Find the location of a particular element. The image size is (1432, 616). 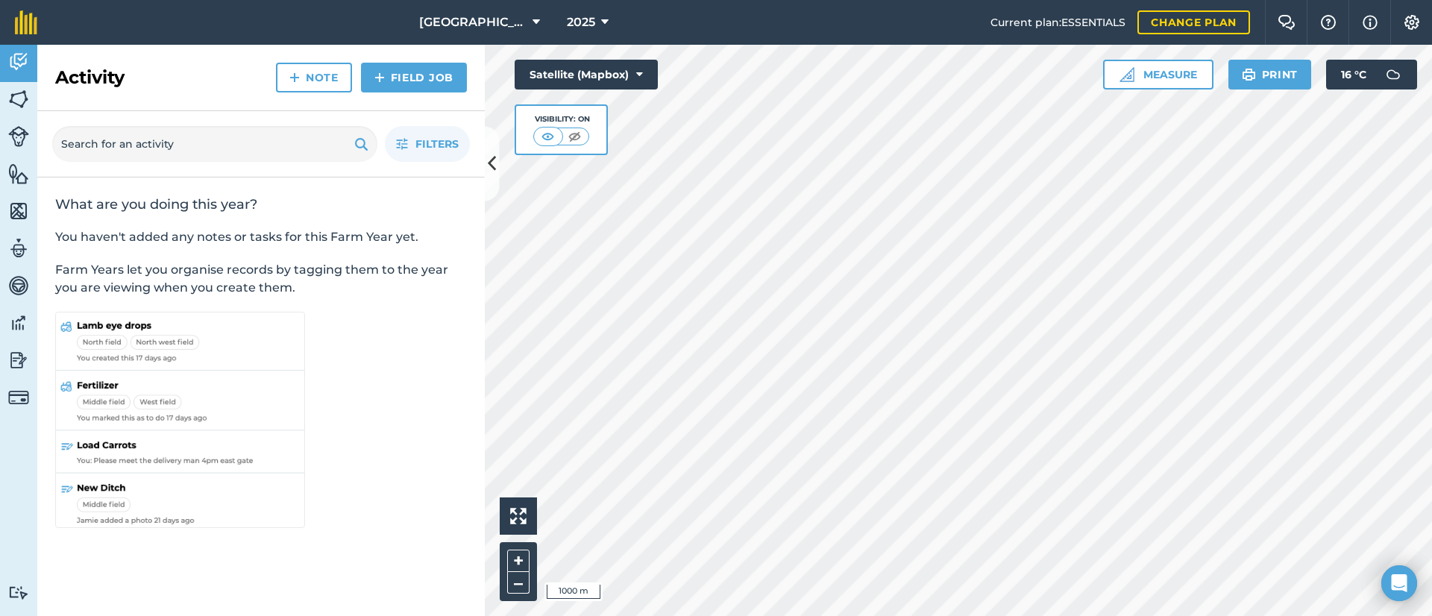

a: Field Job is located at coordinates (414, 78).